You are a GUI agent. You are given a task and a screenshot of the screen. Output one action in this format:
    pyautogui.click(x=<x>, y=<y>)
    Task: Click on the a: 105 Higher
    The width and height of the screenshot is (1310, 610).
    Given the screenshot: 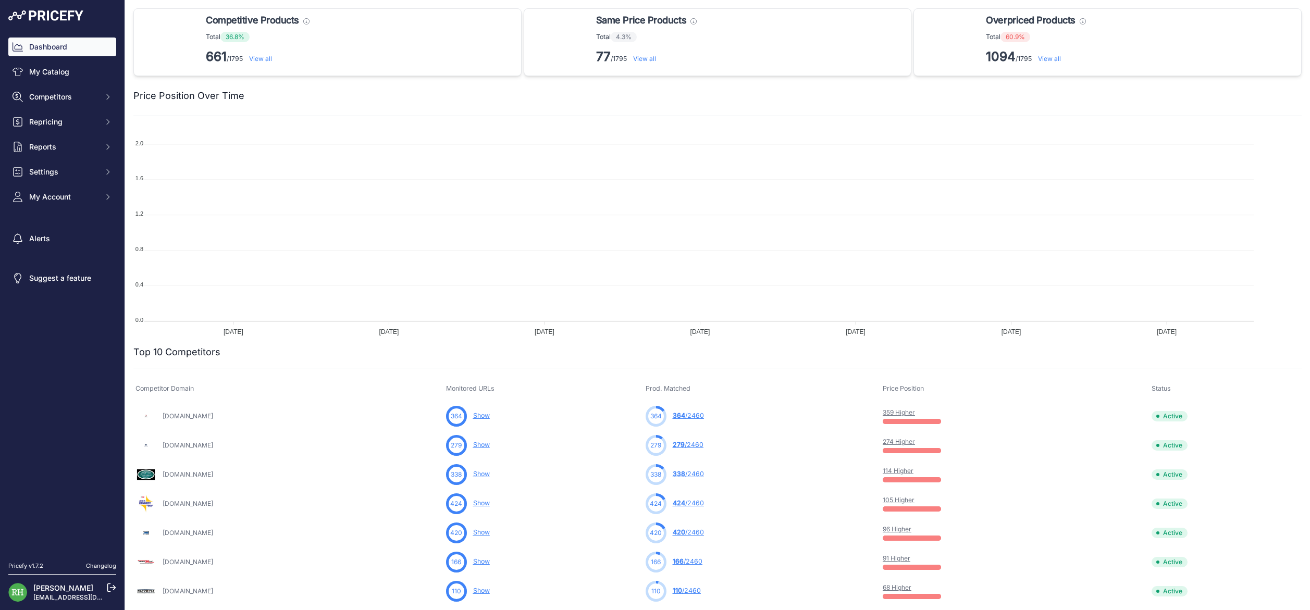 What is the action you would take?
    pyautogui.click(x=898, y=500)
    